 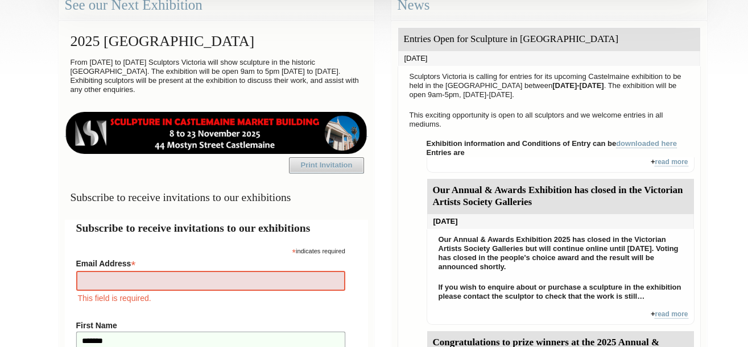 What do you see at coordinates (560, 197) in the screenshot?
I see `div: Our Annual & Awards Exhibition has closed in the Victorian Artists Society Galleries` at bounding box center [560, 197].